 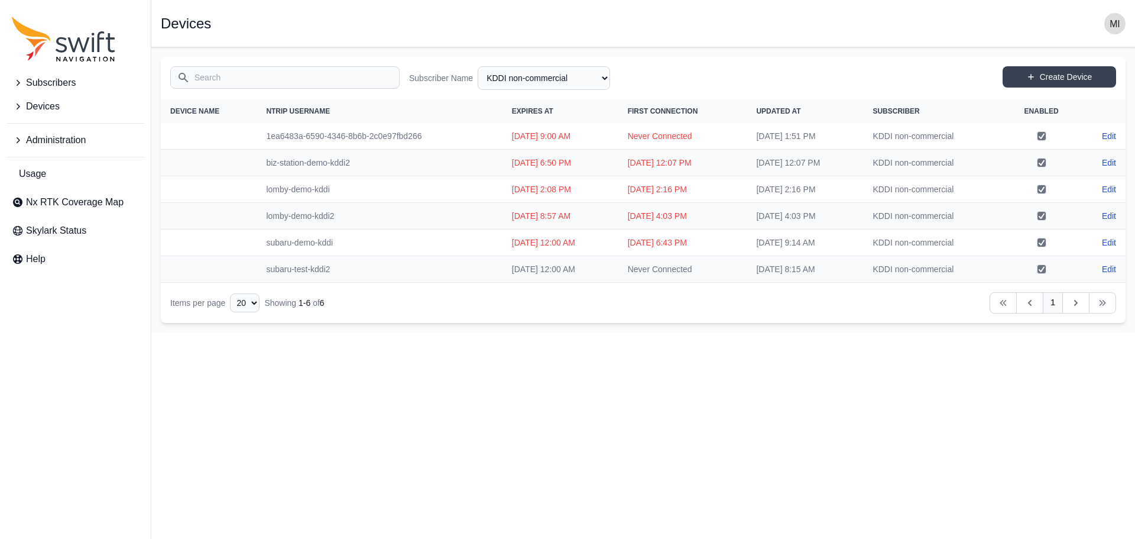 What do you see at coordinates (379, 189) in the screenshot?
I see `td: lomby-demo-kddi` at bounding box center [379, 189].